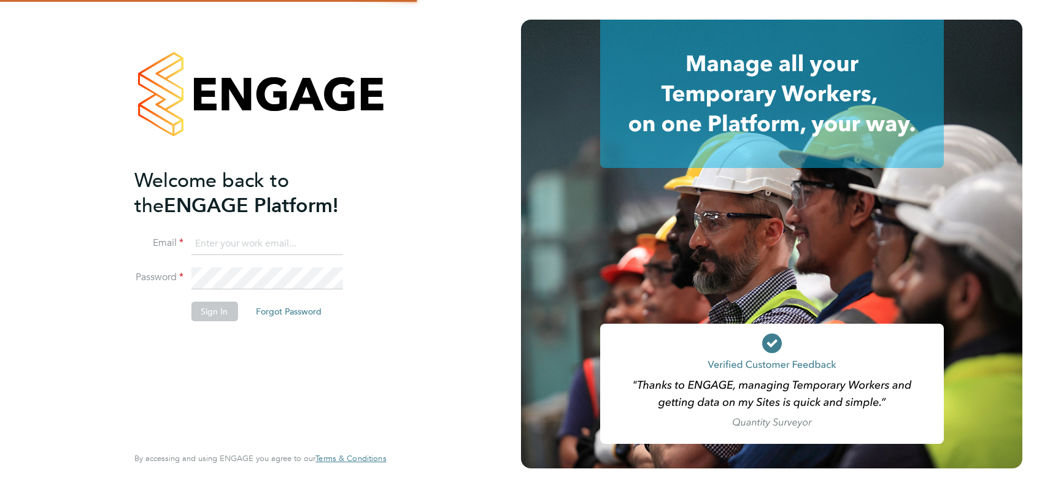 The width and height of the screenshot is (1042, 488). Describe the element at coordinates (214, 312) in the screenshot. I see `button: Sign In` at that location.